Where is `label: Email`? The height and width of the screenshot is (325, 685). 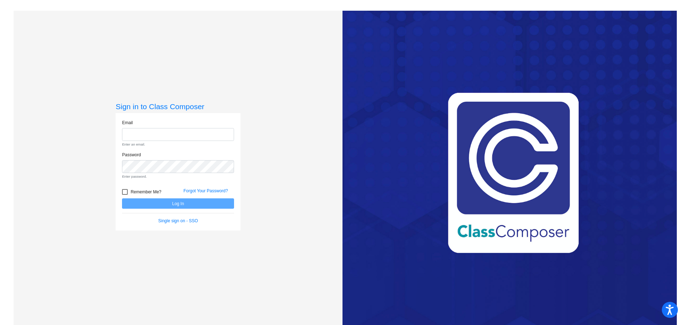 label: Email is located at coordinates (127, 123).